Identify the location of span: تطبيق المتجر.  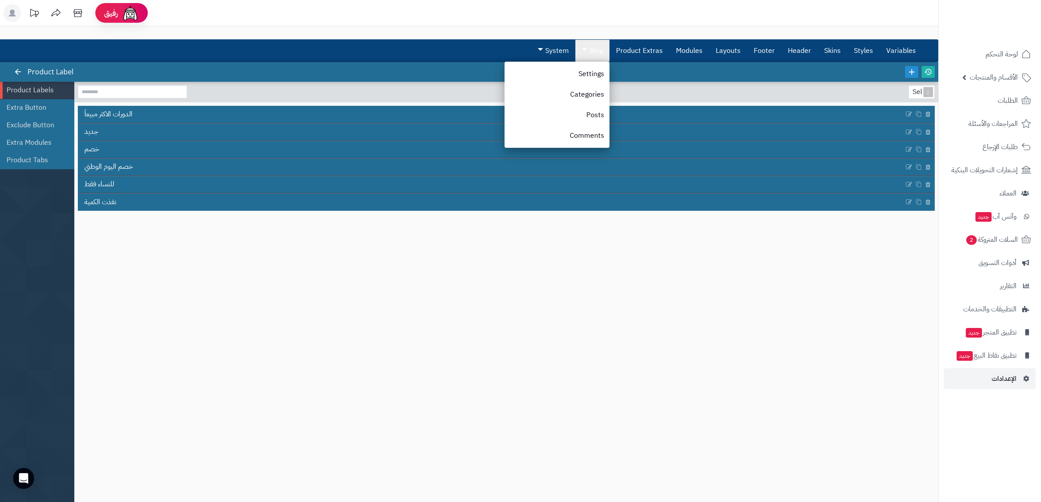
(991, 332).